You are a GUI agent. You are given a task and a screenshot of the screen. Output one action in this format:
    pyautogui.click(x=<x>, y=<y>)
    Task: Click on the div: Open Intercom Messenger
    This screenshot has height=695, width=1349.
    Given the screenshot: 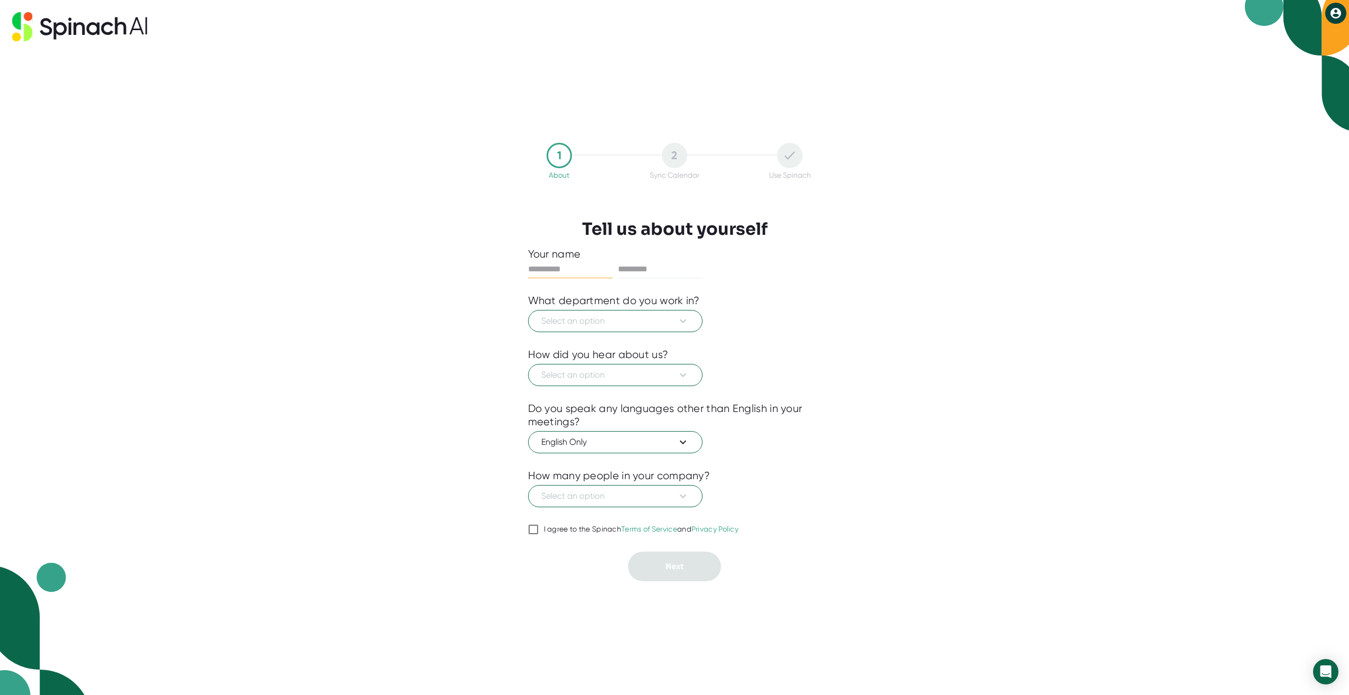 What is the action you would take?
    pyautogui.click(x=1326, y=671)
    